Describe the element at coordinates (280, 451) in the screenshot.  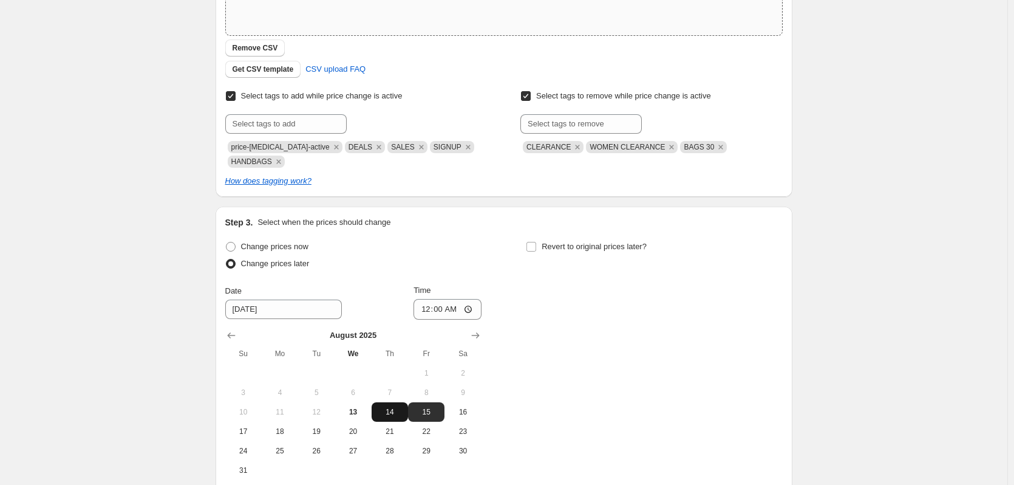
I see `span: 25` at that location.